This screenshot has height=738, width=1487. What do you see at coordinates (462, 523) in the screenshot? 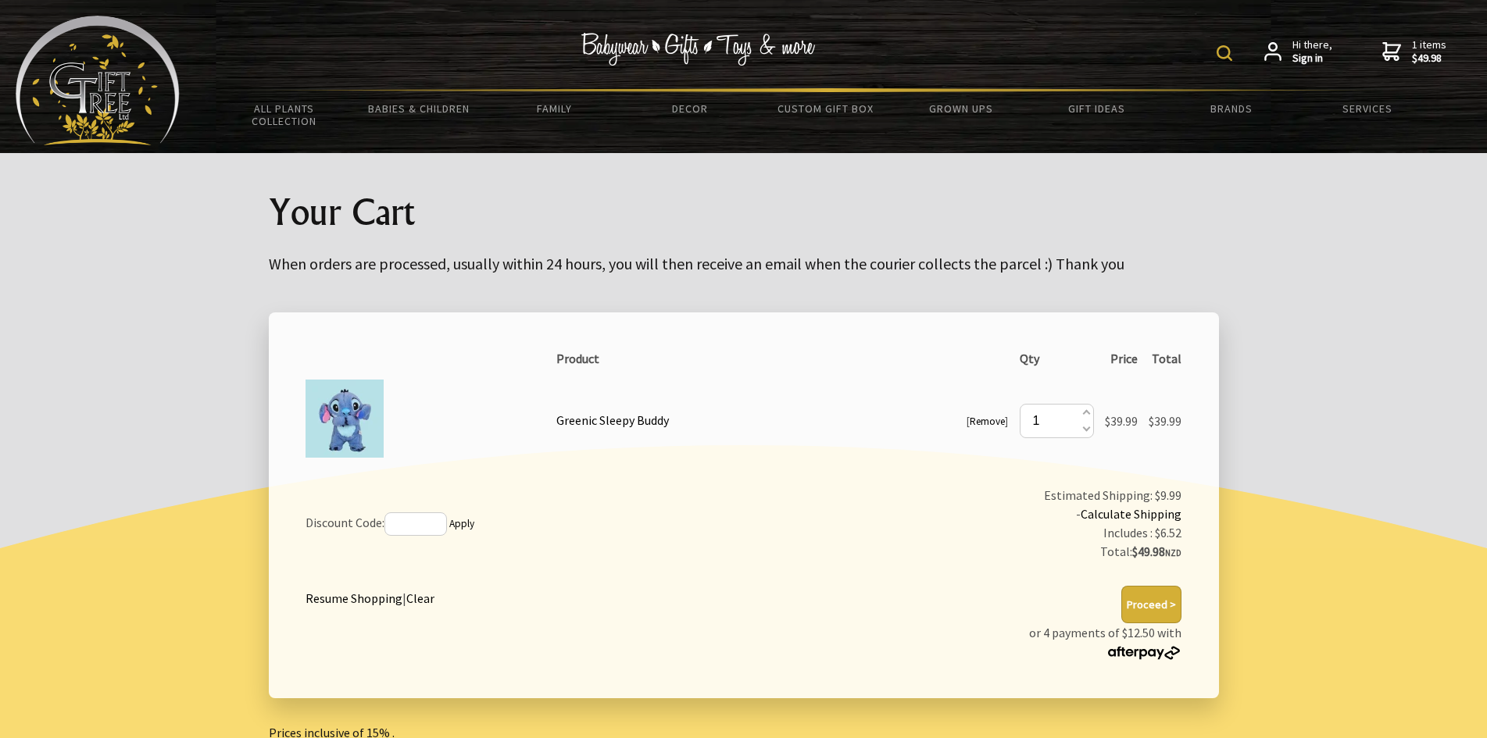
I see `a: Apply` at bounding box center [462, 523].